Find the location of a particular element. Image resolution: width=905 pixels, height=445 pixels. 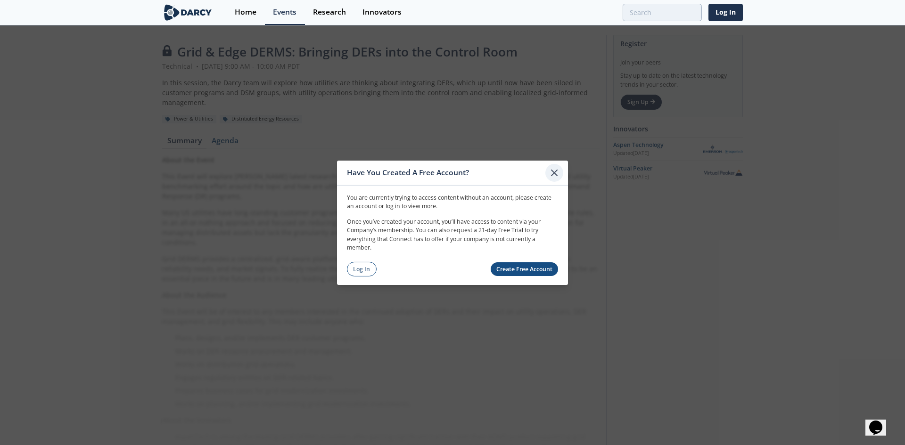

div: Home is located at coordinates (246, 12).